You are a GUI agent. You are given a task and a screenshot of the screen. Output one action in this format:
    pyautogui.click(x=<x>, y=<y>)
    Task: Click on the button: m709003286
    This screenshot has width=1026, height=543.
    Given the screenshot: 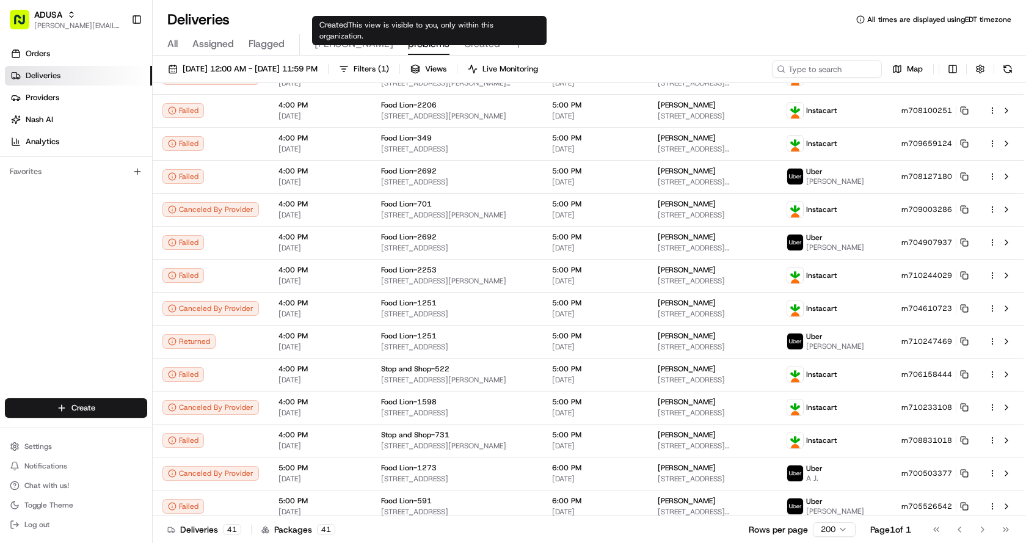 What is the action you would take?
    pyautogui.click(x=935, y=209)
    